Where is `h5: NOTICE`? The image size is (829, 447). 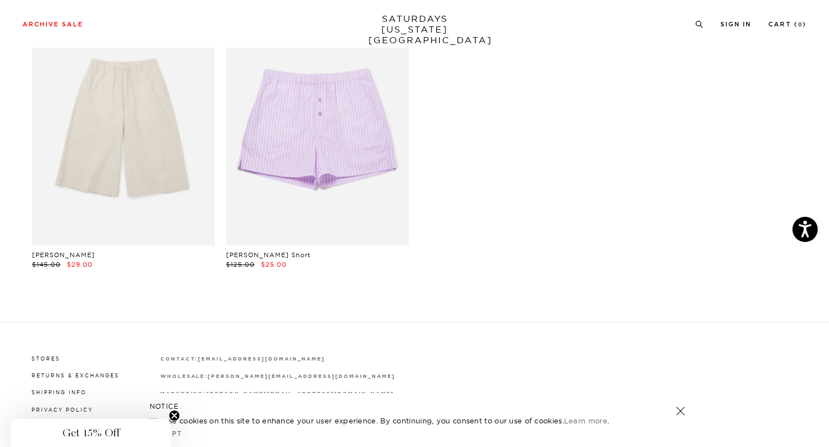
h5: NOTICE is located at coordinates (414, 407).